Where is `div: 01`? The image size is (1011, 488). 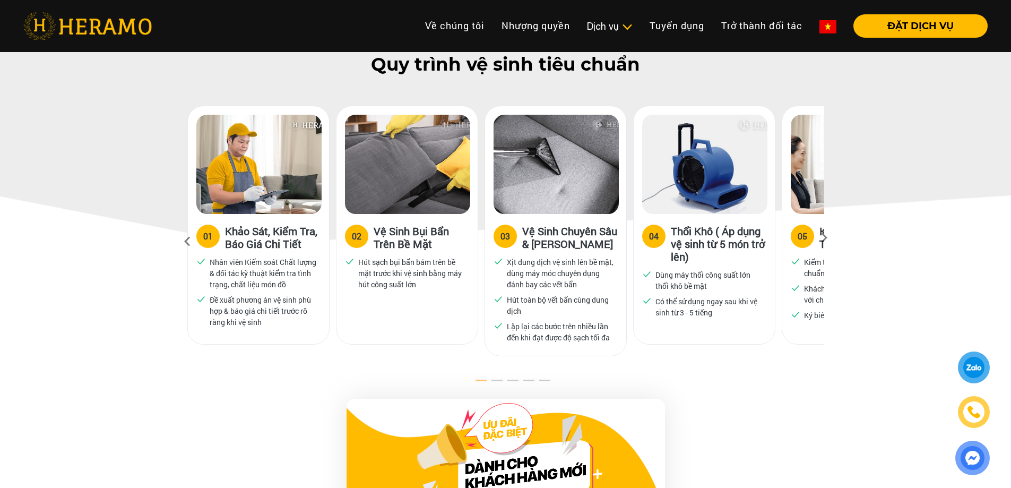 div: 01 is located at coordinates (208, 236).